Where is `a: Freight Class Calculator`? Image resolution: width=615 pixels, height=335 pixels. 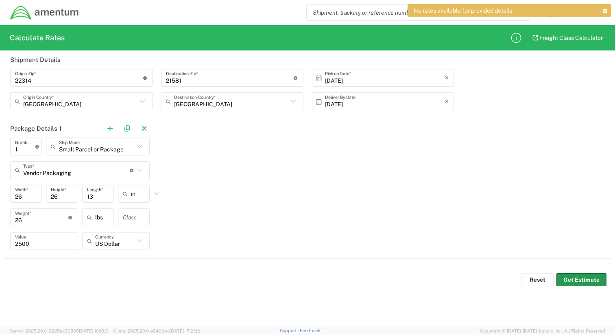
a: Freight Class Calculator is located at coordinates (568, 38).